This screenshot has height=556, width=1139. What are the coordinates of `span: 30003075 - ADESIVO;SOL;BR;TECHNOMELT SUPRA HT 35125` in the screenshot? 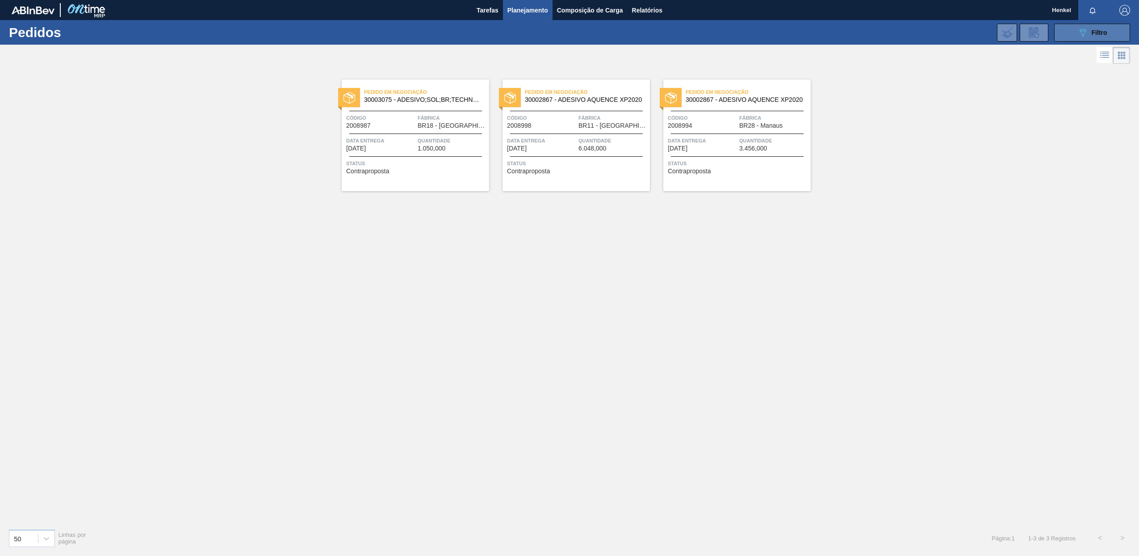 It's located at (423, 100).